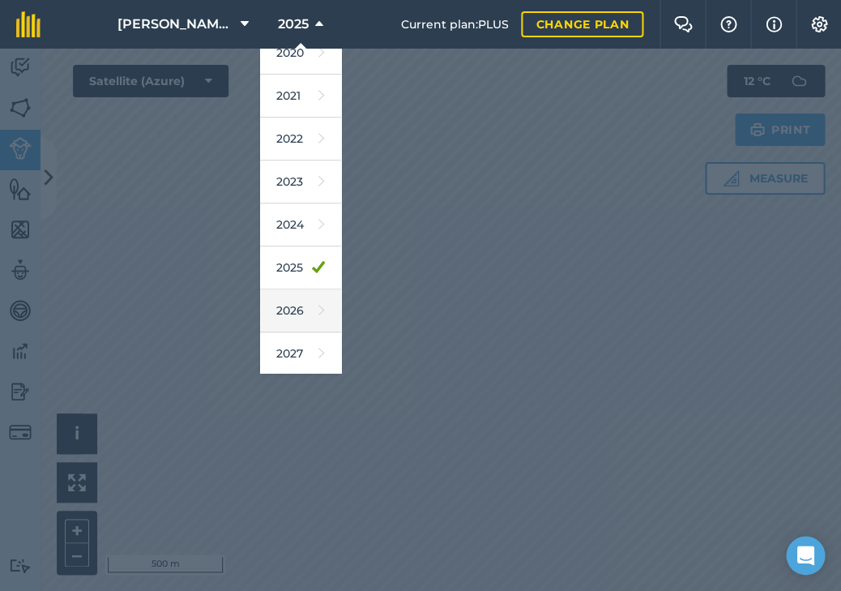 This screenshot has height=591, width=841. What do you see at coordinates (301, 96) in the screenshot?
I see `a: 2021` at bounding box center [301, 96].